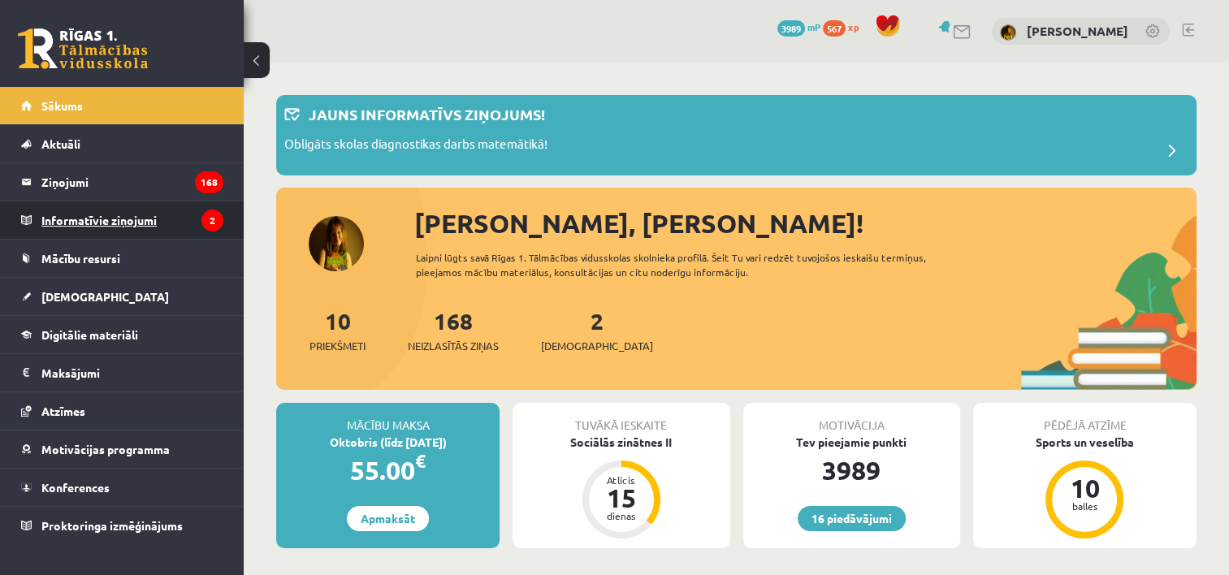  What do you see at coordinates (89, 335) in the screenshot?
I see `span: Digitālie materiāli` at bounding box center [89, 335].